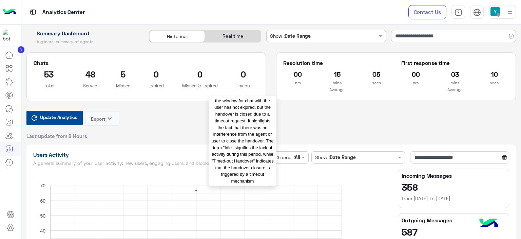  What do you see at coordinates (455, 74) in the screenshot?
I see `h2: 03` at bounding box center [455, 74].